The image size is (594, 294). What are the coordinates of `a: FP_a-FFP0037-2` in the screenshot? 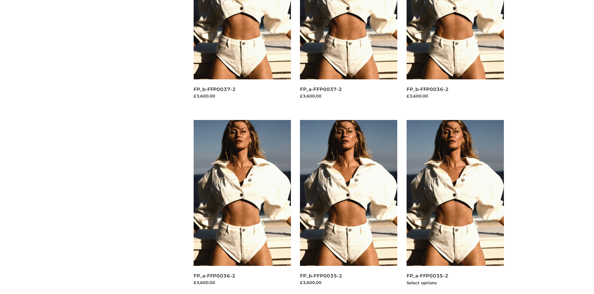 It's located at (321, 89).